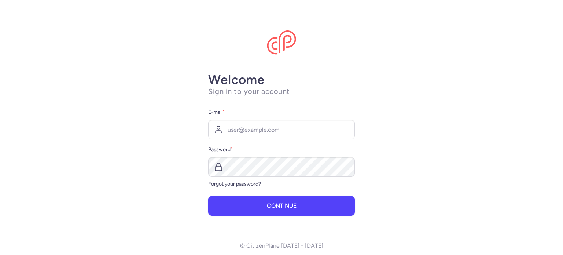 This screenshot has height=255, width=563. What do you see at coordinates (281, 43) in the screenshot?
I see `img: CitizenPlane logo` at bounding box center [281, 43].